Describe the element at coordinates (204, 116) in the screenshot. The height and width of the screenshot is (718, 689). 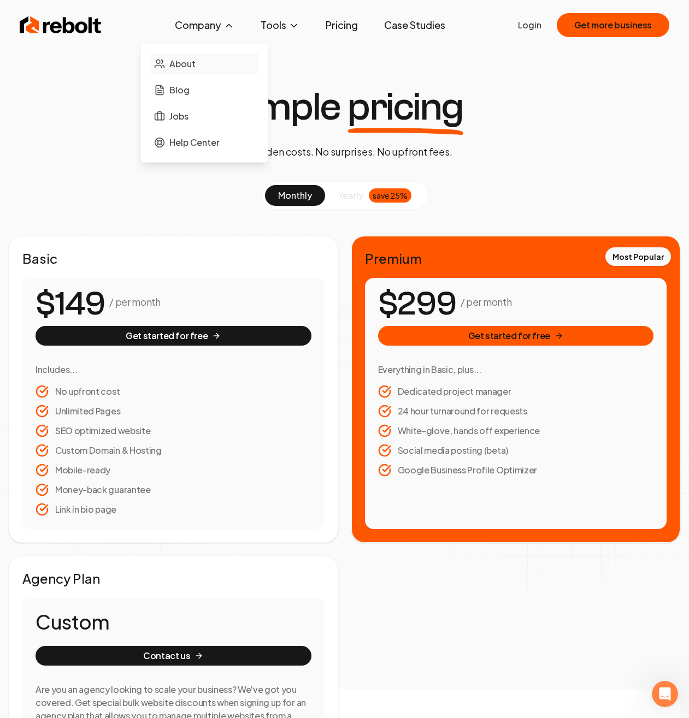
I see `a: Jobs` at that location.